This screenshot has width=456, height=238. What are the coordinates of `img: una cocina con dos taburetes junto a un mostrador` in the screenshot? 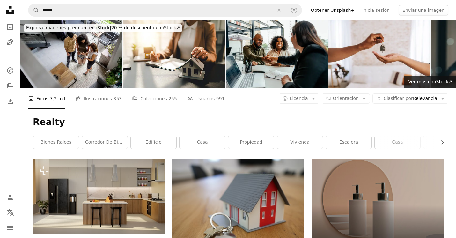 It's located at (98, 196).